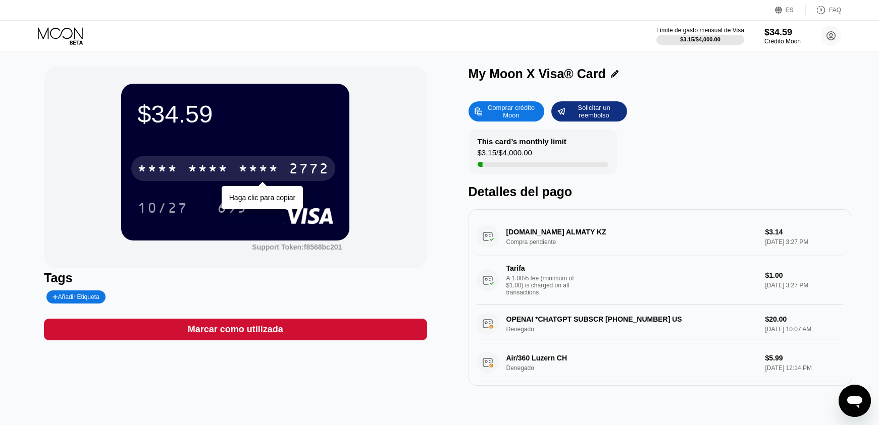 Image resolution: width=879 pixels, height=425 pixels. What do you see at coordinates (235, 330) in the screenshot?
I see `div: Marcar como utilizada` at bounding box center [235, 330].